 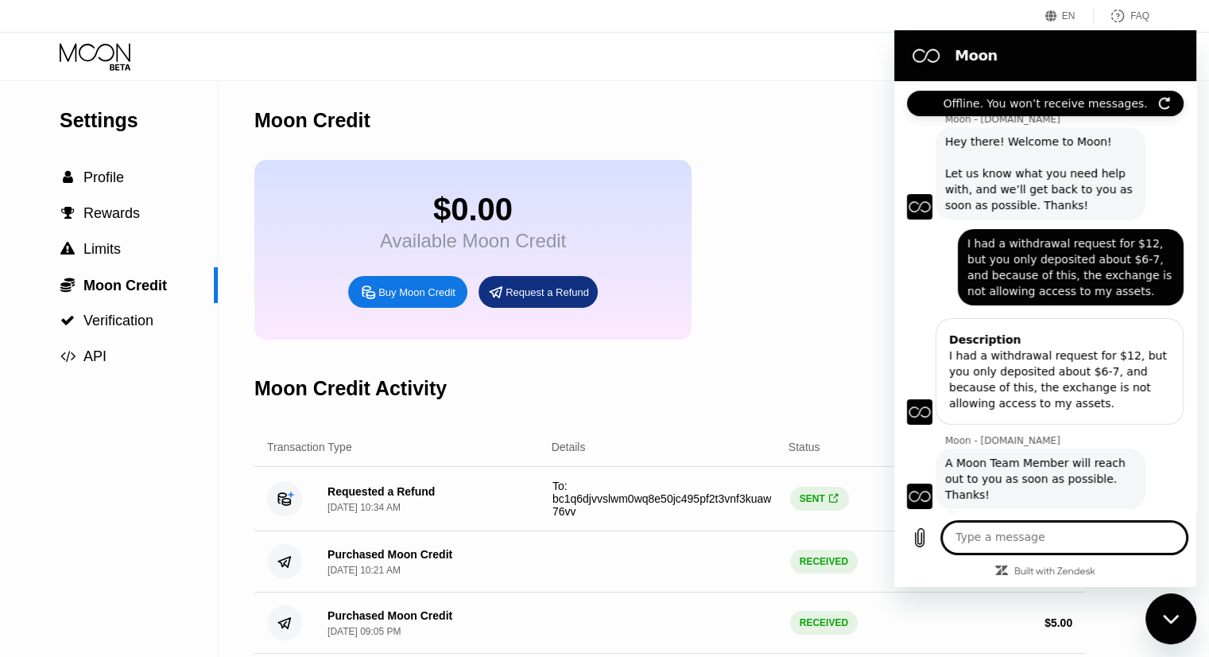 I want to click on div: Available Moon Credit, so click(x=473, y=241).